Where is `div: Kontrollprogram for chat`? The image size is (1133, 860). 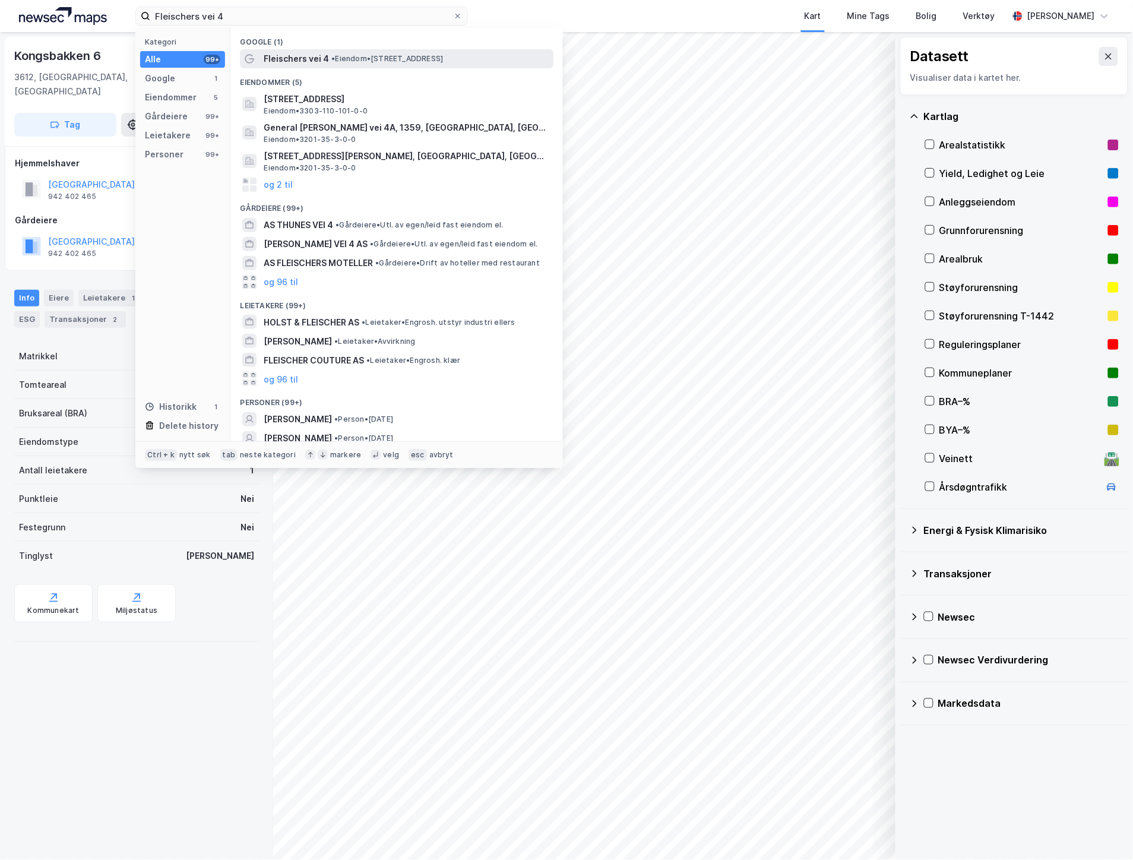 div: Kontrollprogram for chat is located at coordinates (1103, 831).